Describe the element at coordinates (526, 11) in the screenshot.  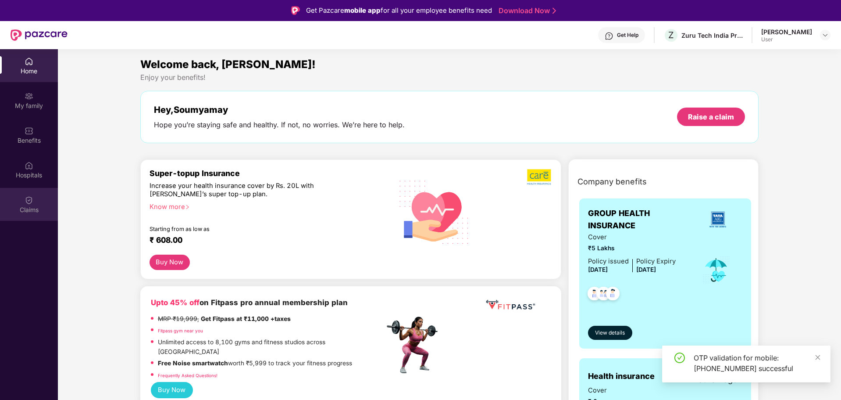
I see `a: Download Now` at that location.